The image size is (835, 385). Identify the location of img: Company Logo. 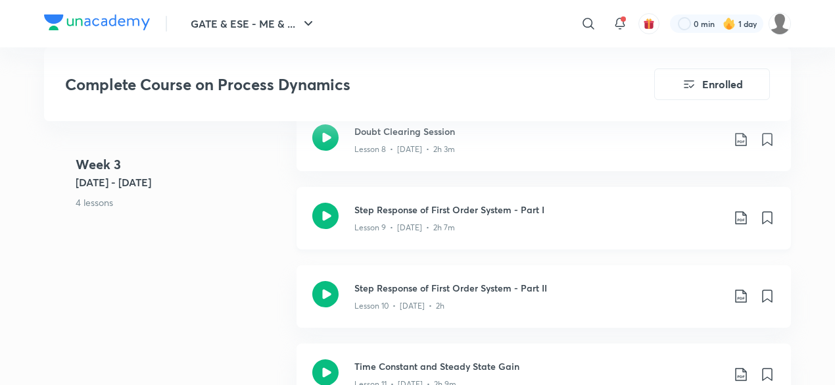
(97, 22).